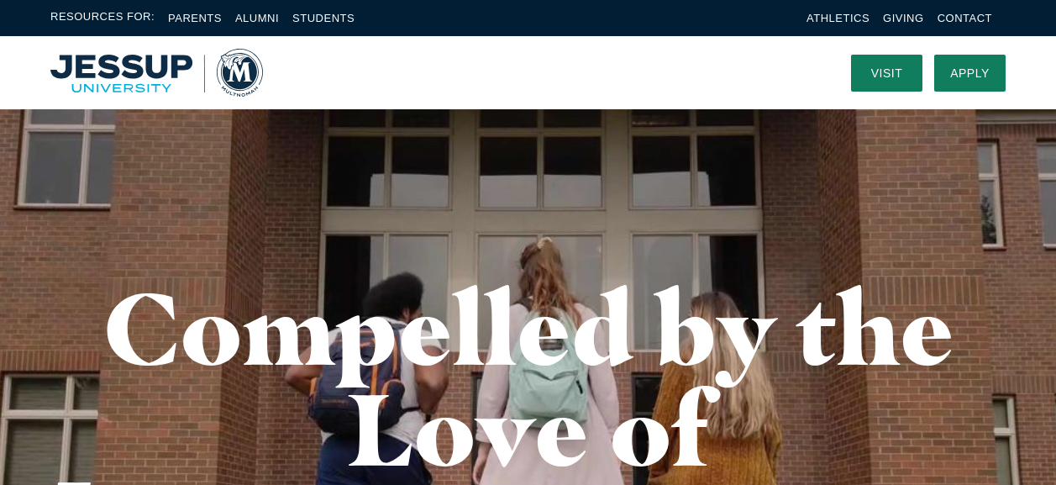 This screenshot has height=485, width=1056. I want to click on span: Resources For:, so click(102, 18).